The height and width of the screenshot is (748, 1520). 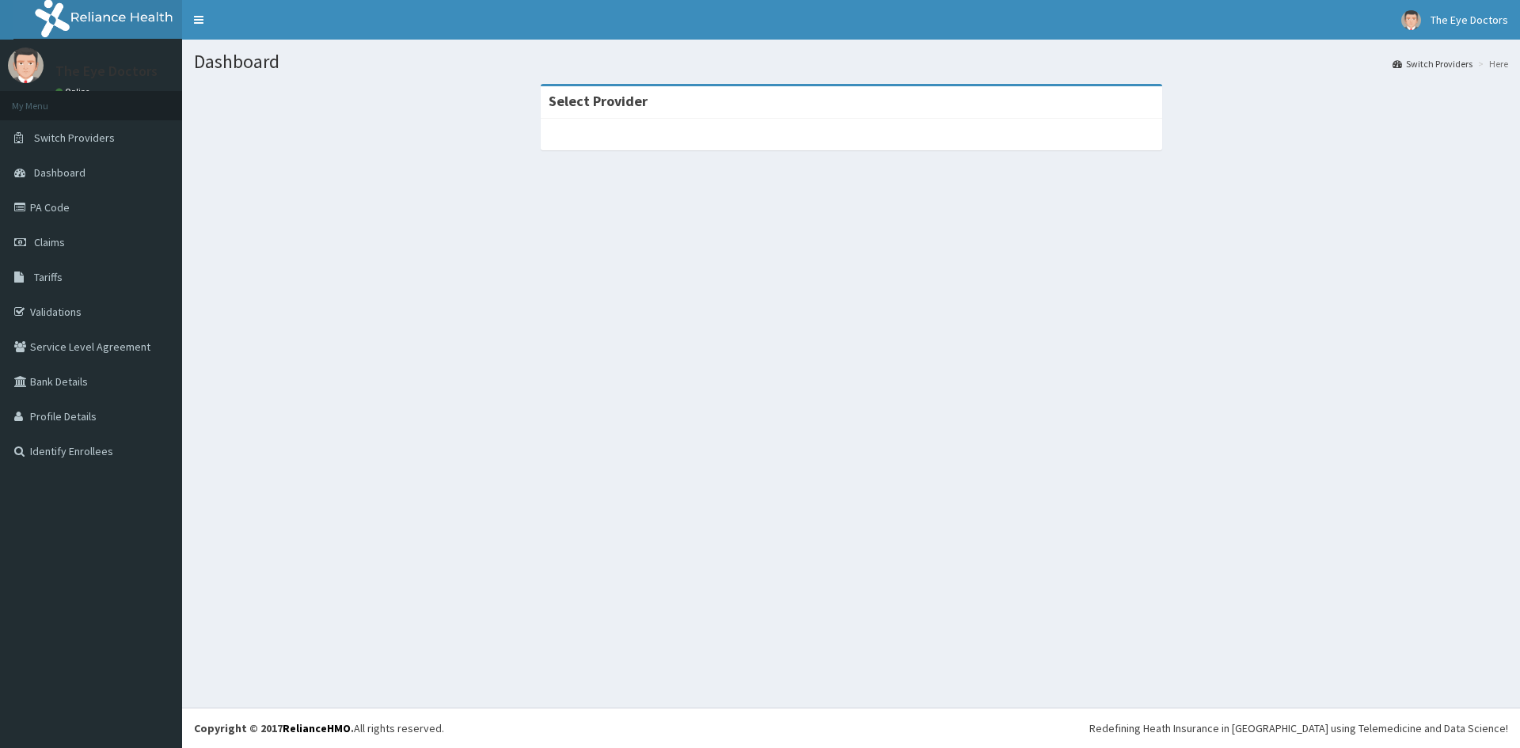 What do you see at coordinates (598, 101) in the screenshot?
I see `strong: Select Provider` at bounding box center [598, 101].